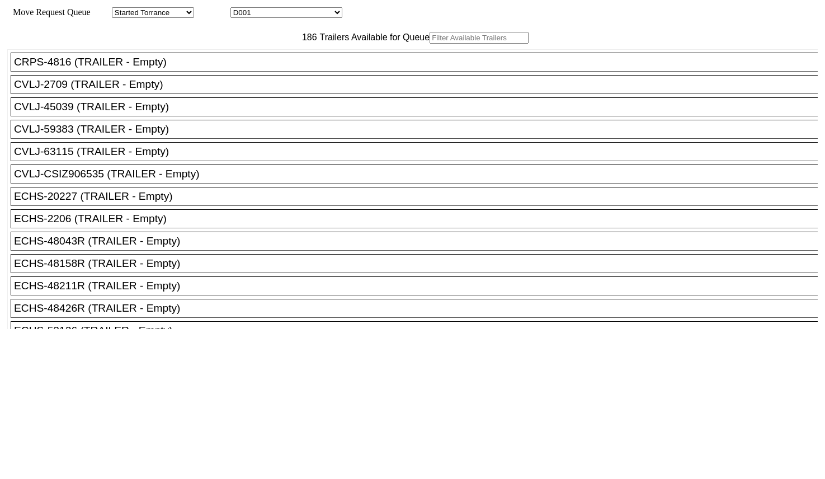 The image size is (825, 479). What do you see at coordinates (419, 241) in the screenshot?
I see `div: ECHS-48043R (TRAILER - Empty)` at bounding box center [419, 241].